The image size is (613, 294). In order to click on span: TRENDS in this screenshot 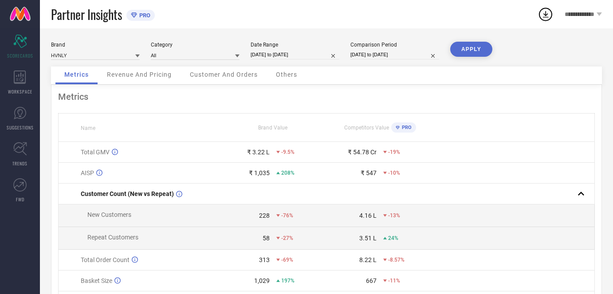, I will do `click(20, 163)`.